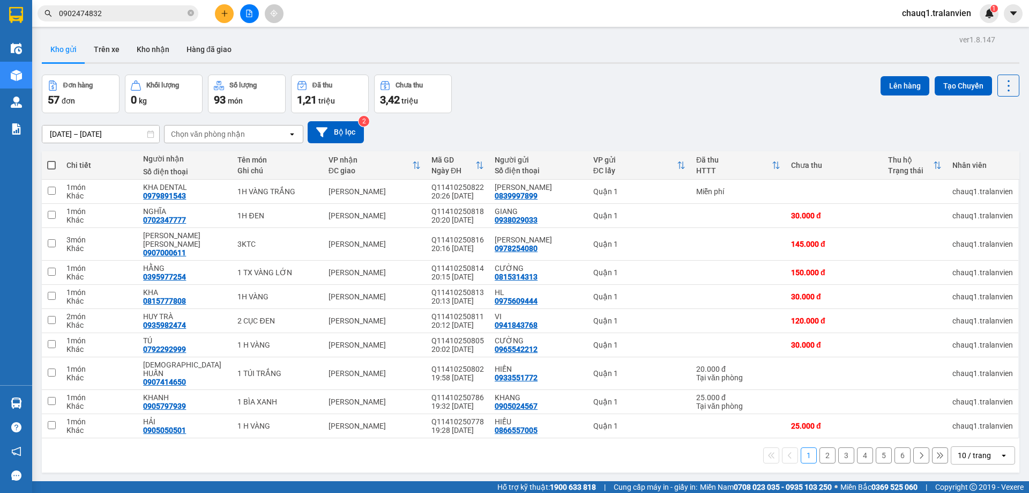 The image size is (1029, 493). What do you see at coordinates (865, 455) in the screenshot?
I see `button: 4` at bounding box center [865, 455].